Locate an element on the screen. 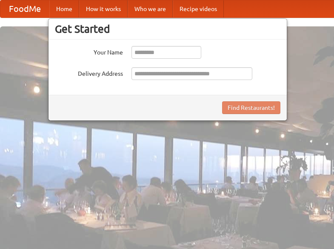 The width and height of the screenshot is (334, 249). a: FoodMe is located at coordinates (25, 9).